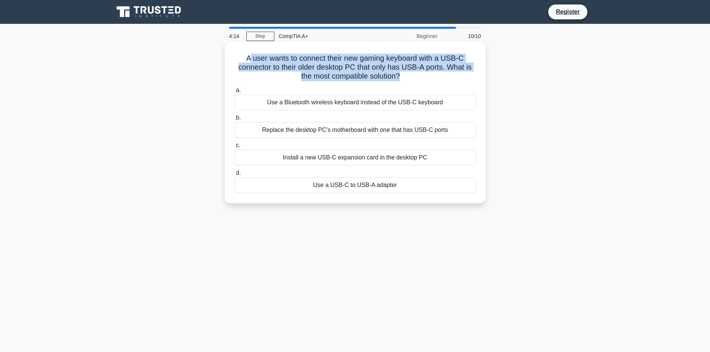  I want to click on div: Install a new USB-C expansion card in the desktop PC, so click(355, 158).